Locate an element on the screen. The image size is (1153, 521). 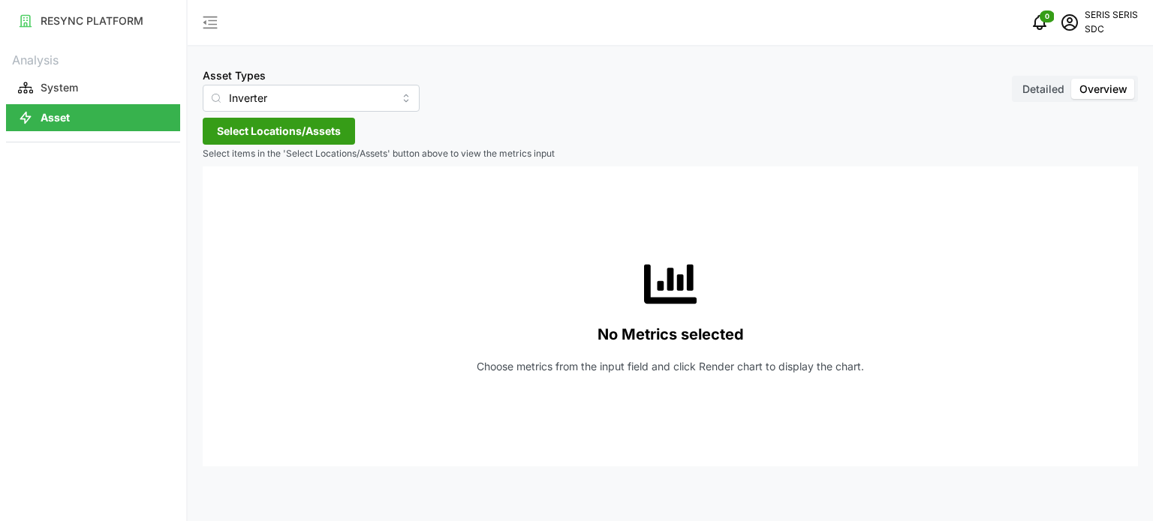
span: Overview is located at coordinates (1103, 89).